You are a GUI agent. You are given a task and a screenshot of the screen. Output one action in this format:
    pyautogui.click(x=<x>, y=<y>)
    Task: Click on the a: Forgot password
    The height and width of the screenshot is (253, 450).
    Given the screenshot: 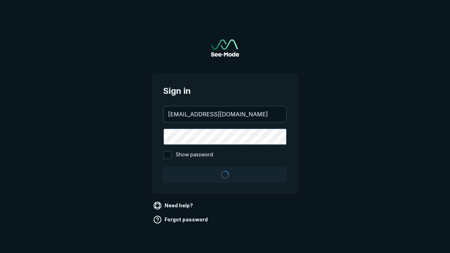 What is the action you would take?
    pyautogui.click(x=181, y=220)
    